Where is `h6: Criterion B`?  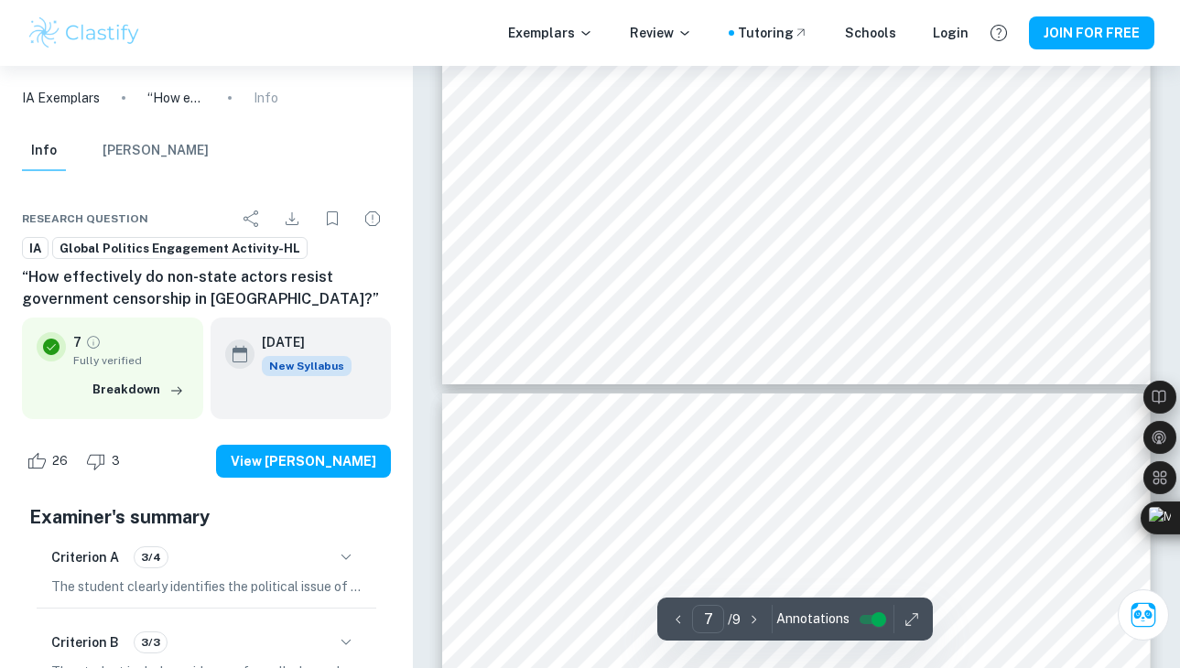
h6: Criterion B is located at coordinates (85, 643).